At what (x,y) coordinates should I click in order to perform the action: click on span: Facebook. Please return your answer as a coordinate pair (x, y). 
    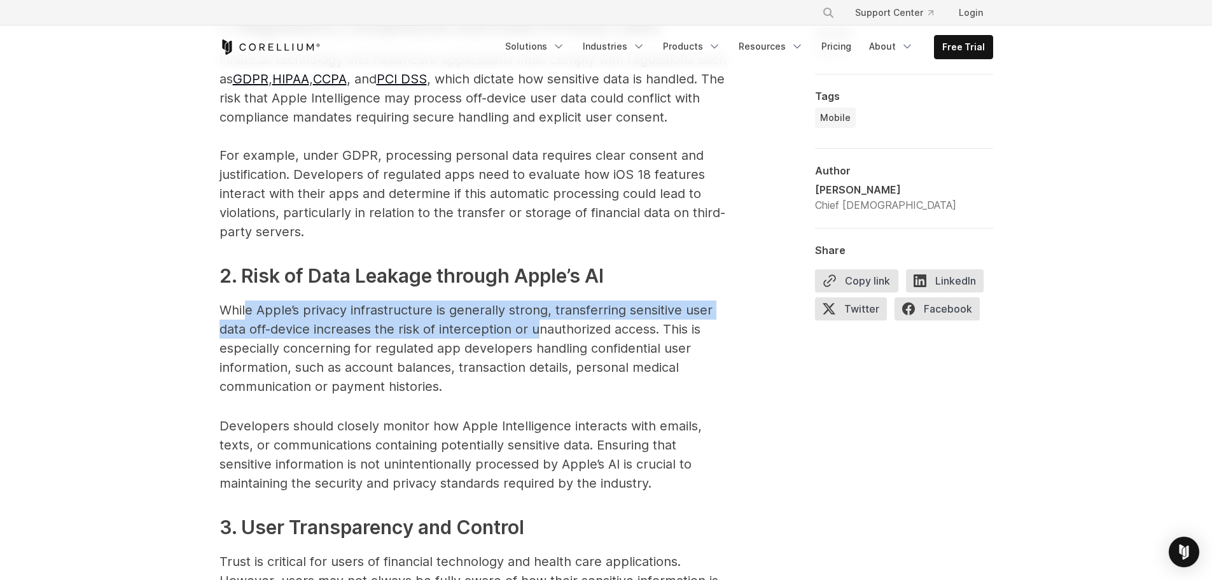
    Looking at the image, I should click on (937, 309).